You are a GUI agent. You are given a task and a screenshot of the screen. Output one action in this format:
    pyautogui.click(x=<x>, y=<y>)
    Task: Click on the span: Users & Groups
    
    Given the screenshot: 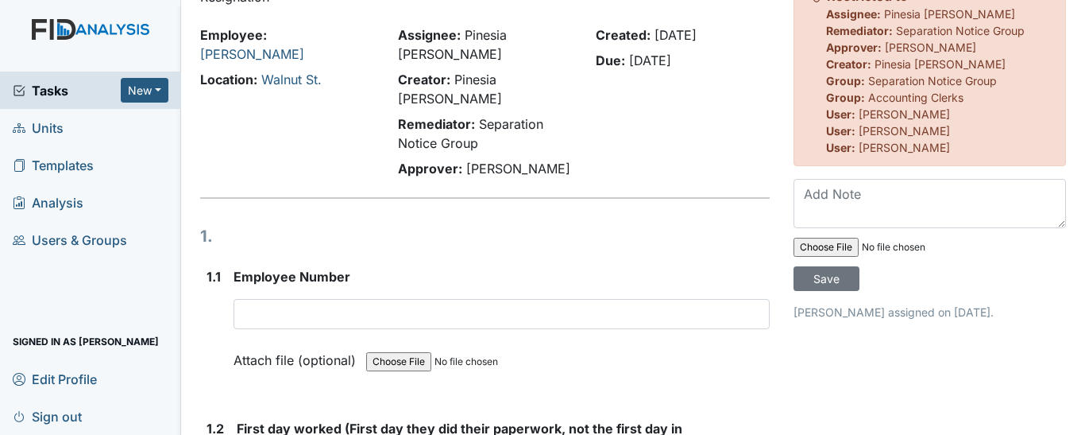 What is the action you would take?
    pyautogui.click(x=70, y=239)
    